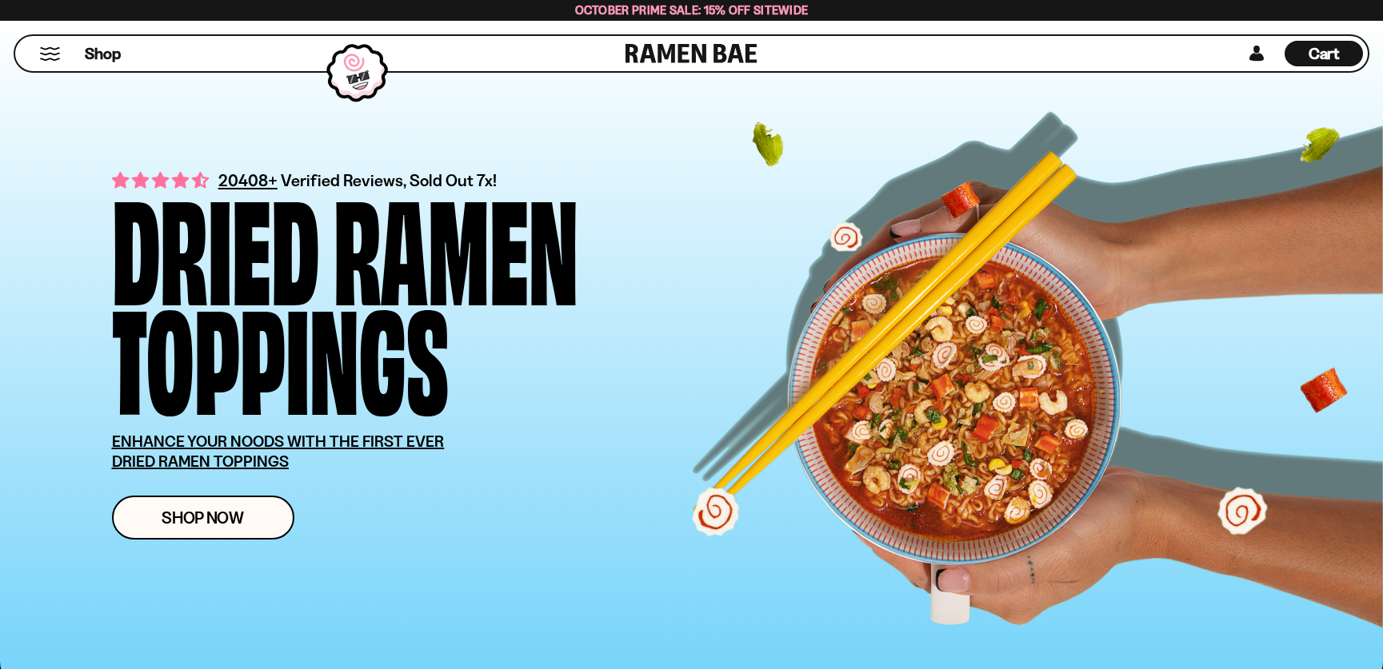  I want to click on span: Shop, so click(102, 54).